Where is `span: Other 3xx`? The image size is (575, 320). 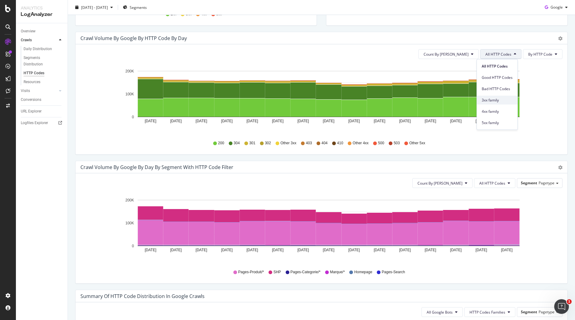
span: Other 3xx is located at coordinates (289, 143).